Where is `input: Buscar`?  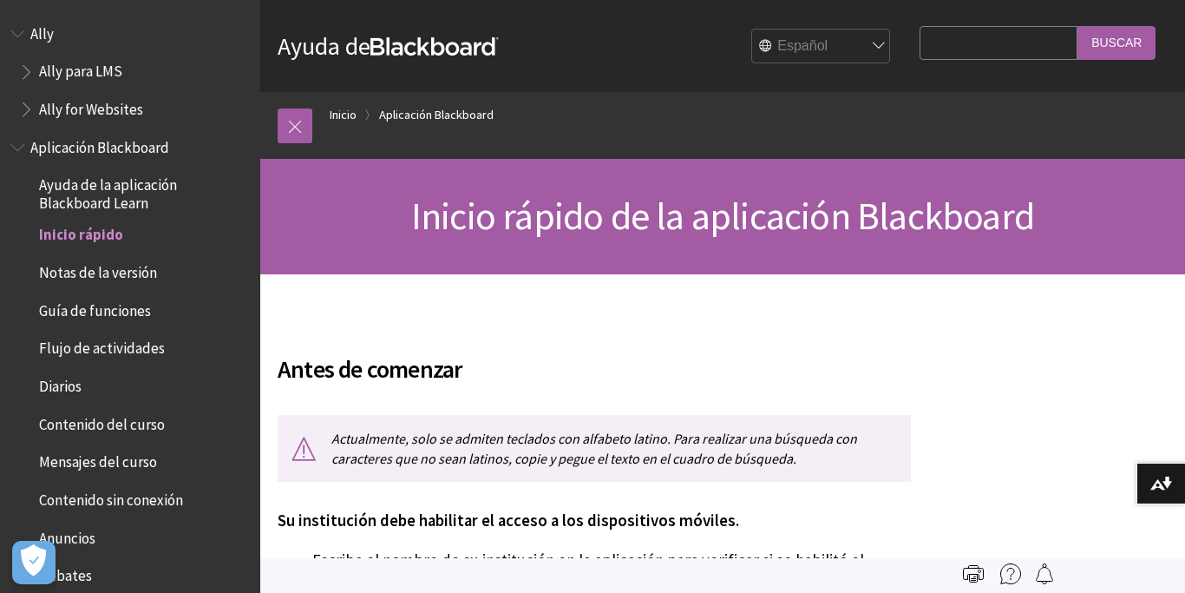 input: Buscar is located at coordinates (1117, 43).